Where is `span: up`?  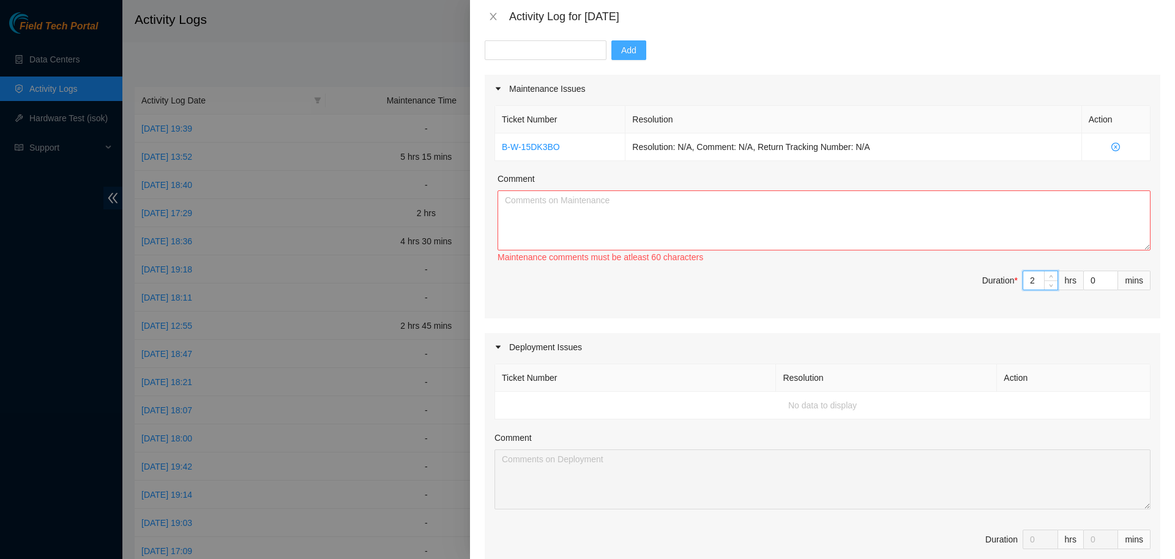 span: up is located at coordinates (1051, 277).